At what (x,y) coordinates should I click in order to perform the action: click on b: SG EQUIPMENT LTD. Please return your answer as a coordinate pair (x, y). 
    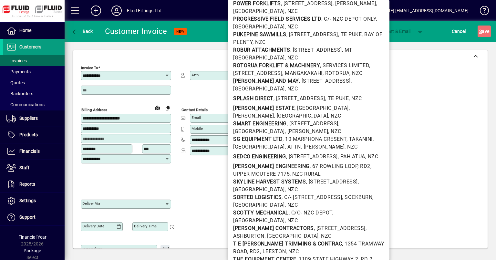
    Looking at the image, I should click on (258, 139).